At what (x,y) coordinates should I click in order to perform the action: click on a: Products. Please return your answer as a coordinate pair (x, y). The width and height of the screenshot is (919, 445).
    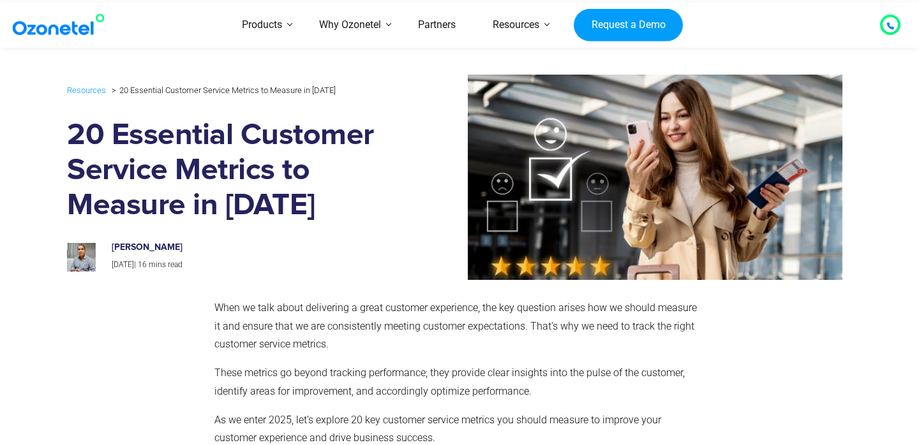
    Looking at the image, I should click on (262, 25).